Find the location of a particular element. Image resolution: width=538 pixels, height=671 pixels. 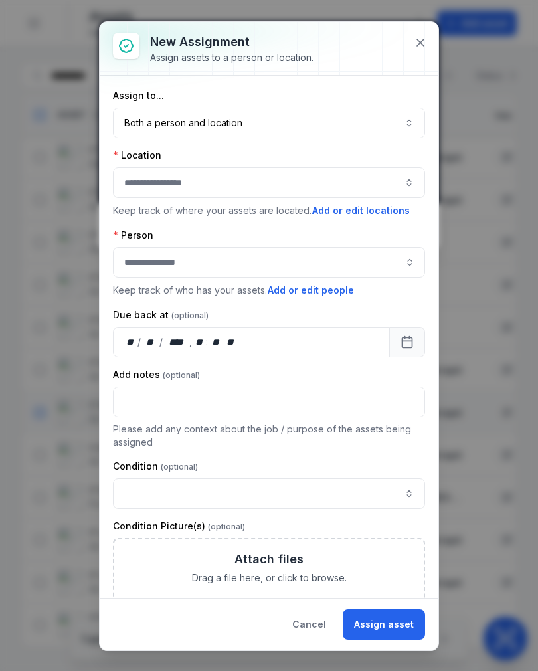

p: Keep track of who has your assets. is located at coordinates (269, 290).